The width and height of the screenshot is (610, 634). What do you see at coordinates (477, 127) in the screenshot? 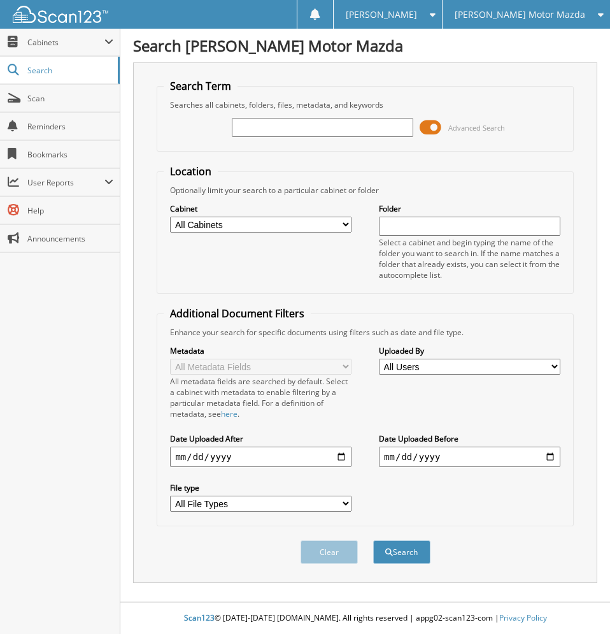
I see `span: Advanced Search` at bounding box center [477, 127].